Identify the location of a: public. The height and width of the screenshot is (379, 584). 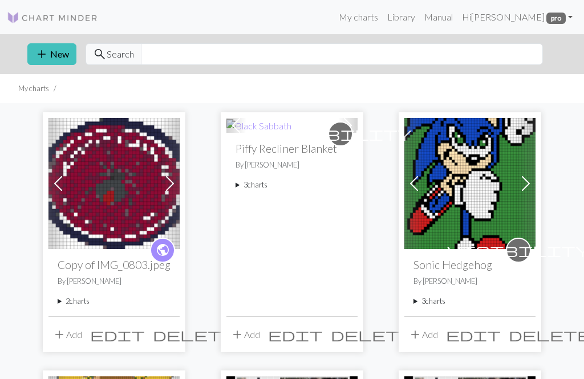
(162, 250).